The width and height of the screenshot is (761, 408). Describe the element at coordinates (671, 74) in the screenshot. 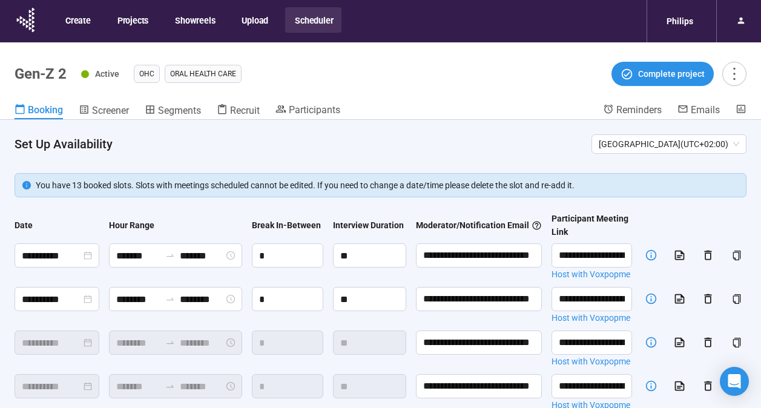

I see `span: Complete project` at that location.